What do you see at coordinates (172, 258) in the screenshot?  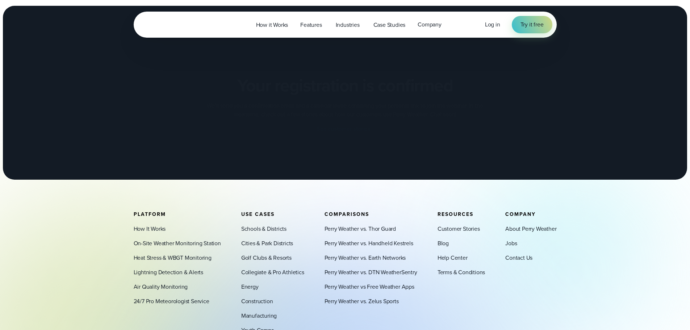 I see `a: Heat Stress & WBGT Monitoring` at bounding box center [172, 258].